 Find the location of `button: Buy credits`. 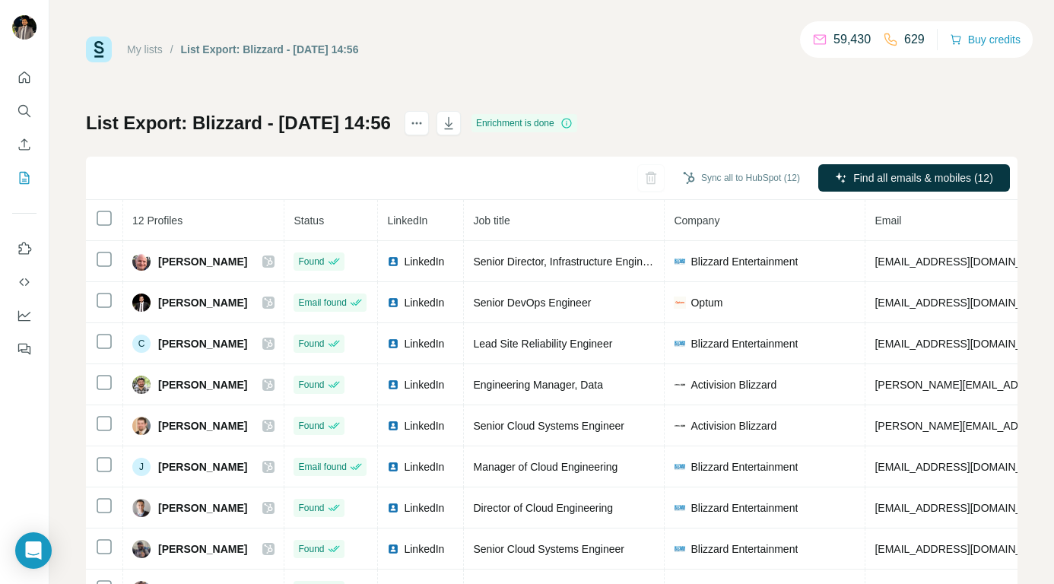

button: Buy credits is located at coordinates (984, 40).